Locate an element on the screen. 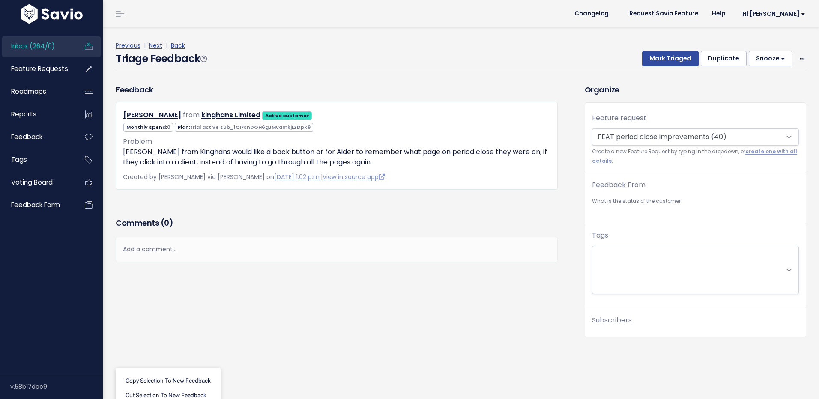  a: Roadmaps is located at coordinates (36, 92).